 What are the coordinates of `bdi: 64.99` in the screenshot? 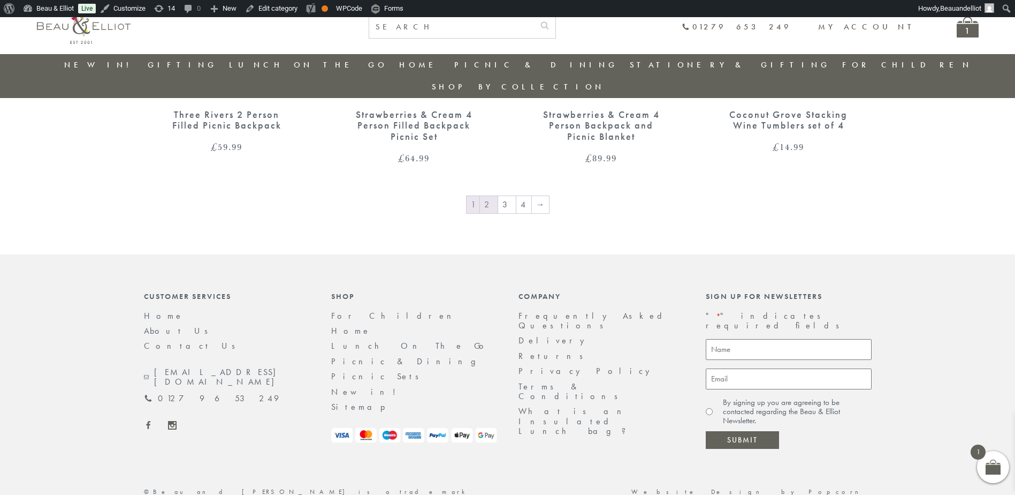 It's located at (414, 158).